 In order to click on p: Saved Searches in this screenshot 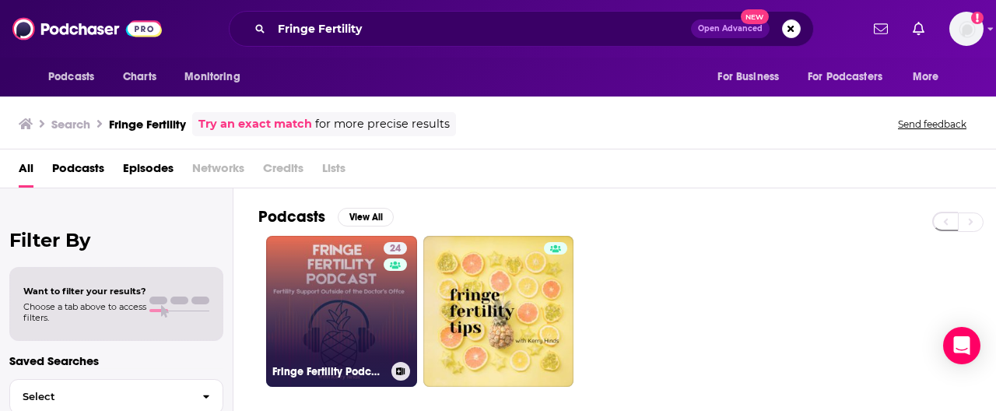, I will do `click(116, 360)`.